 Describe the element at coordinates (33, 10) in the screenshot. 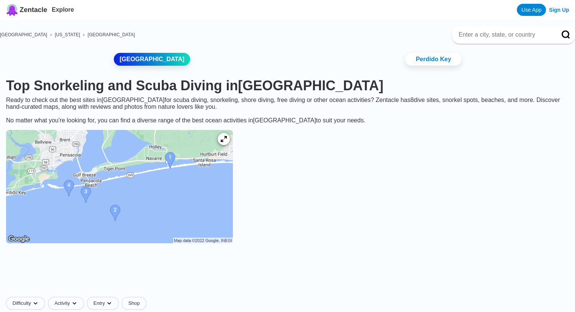

I see `span: Zentacle` at that location.